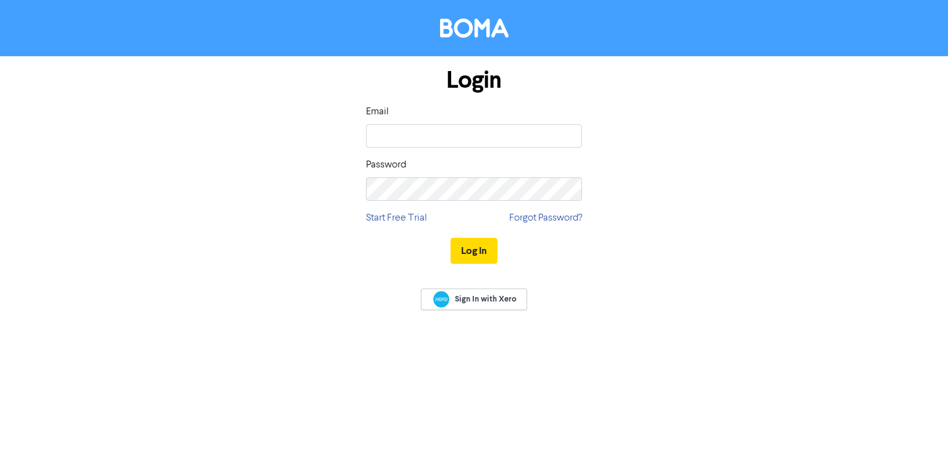 The width and height of the screenshot is (948, 451). I want to click on span: Sign In with Xero, so click(486, 299).